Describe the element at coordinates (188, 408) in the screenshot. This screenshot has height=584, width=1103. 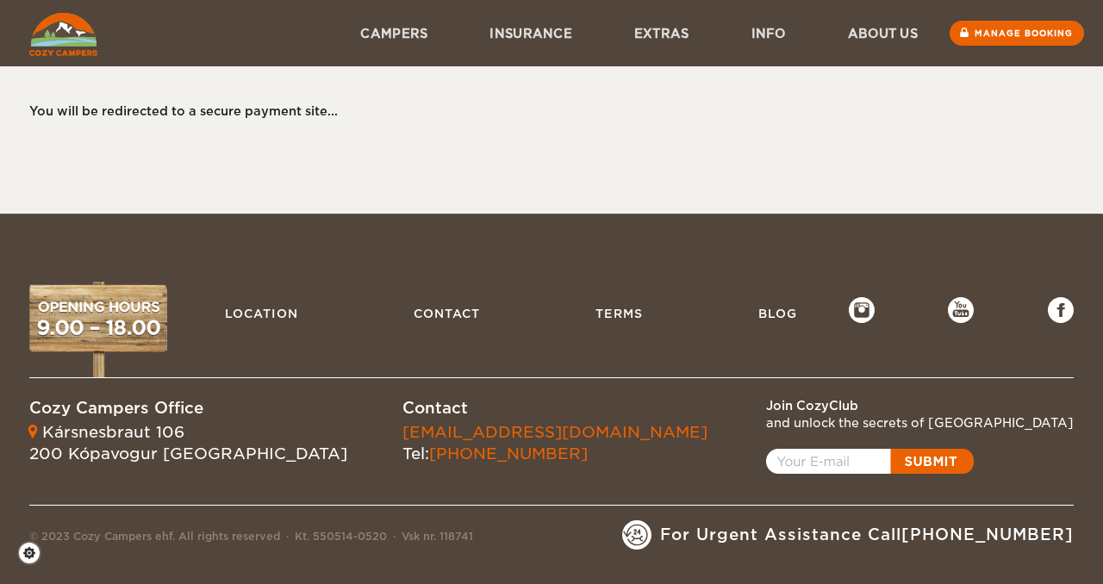
I see `div: Cozy Campers Office` at that location.